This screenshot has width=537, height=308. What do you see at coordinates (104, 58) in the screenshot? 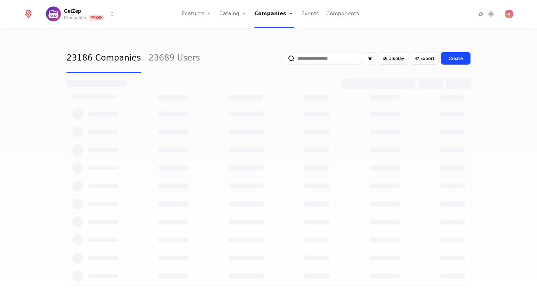
I see `a: 23186 Companies` at bounding box center [104, 58].